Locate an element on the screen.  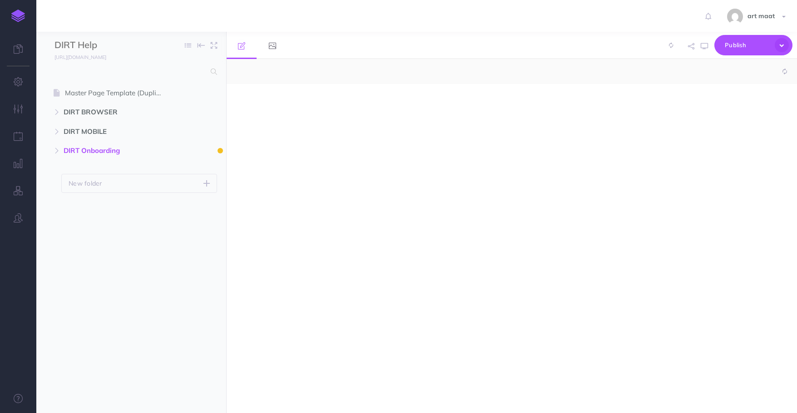
span: DIRT BROWSER is located at coordinates (112, 112).